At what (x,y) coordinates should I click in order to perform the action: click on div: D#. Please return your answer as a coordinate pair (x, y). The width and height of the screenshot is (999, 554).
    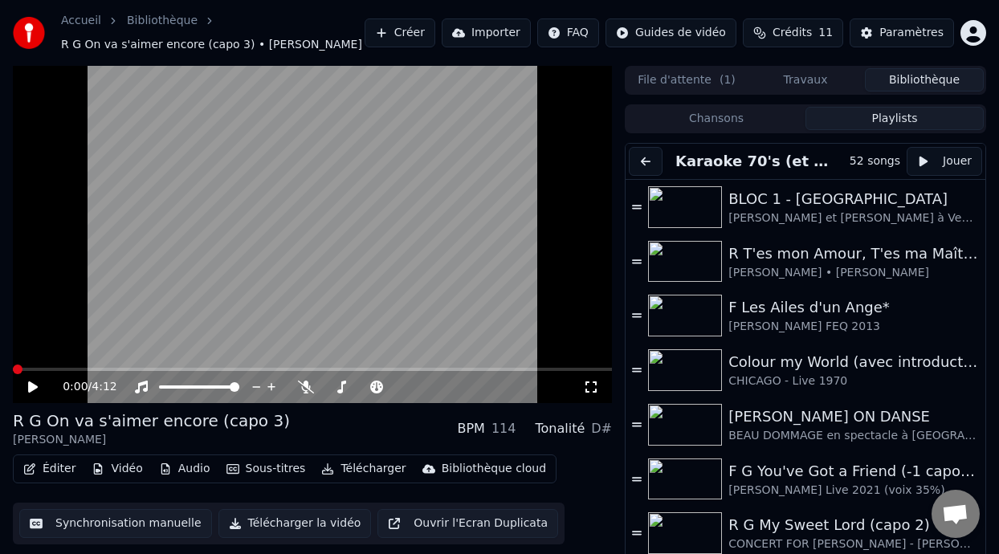
    Looking at the image, I should click on (601, 429).